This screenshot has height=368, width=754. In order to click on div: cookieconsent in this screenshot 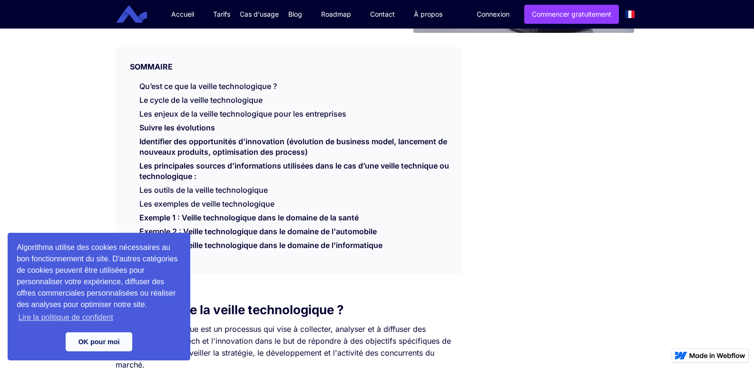, I will do `click(99, 296)`.